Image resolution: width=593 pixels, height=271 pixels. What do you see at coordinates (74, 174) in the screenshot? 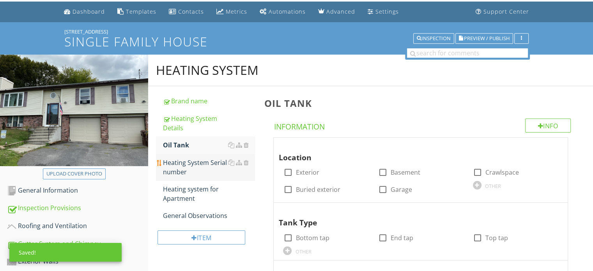
I see `div: Upload cover photo` at bounding box center [74, 174].